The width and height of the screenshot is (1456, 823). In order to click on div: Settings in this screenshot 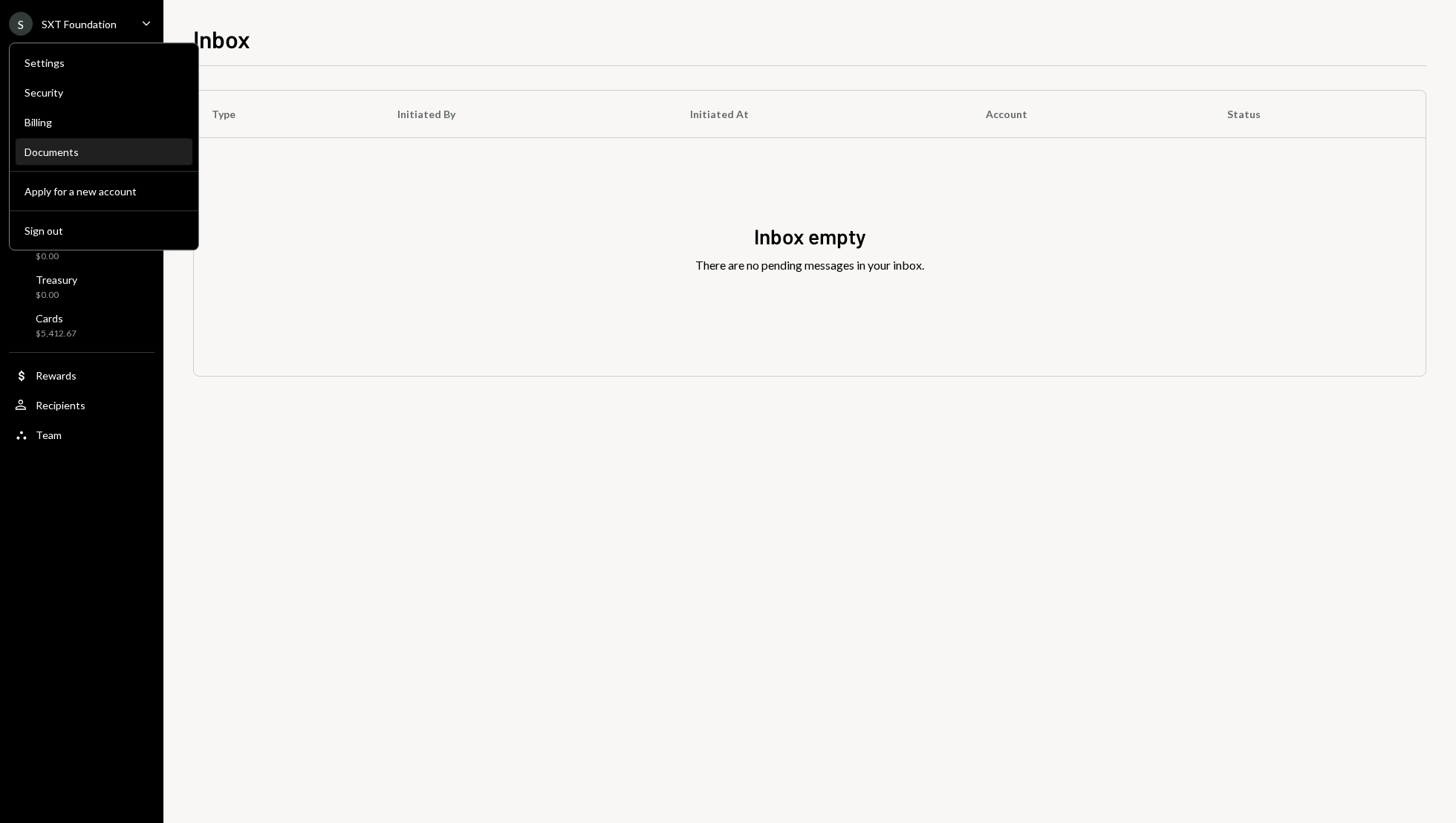, I will do `click(104, 63)`.